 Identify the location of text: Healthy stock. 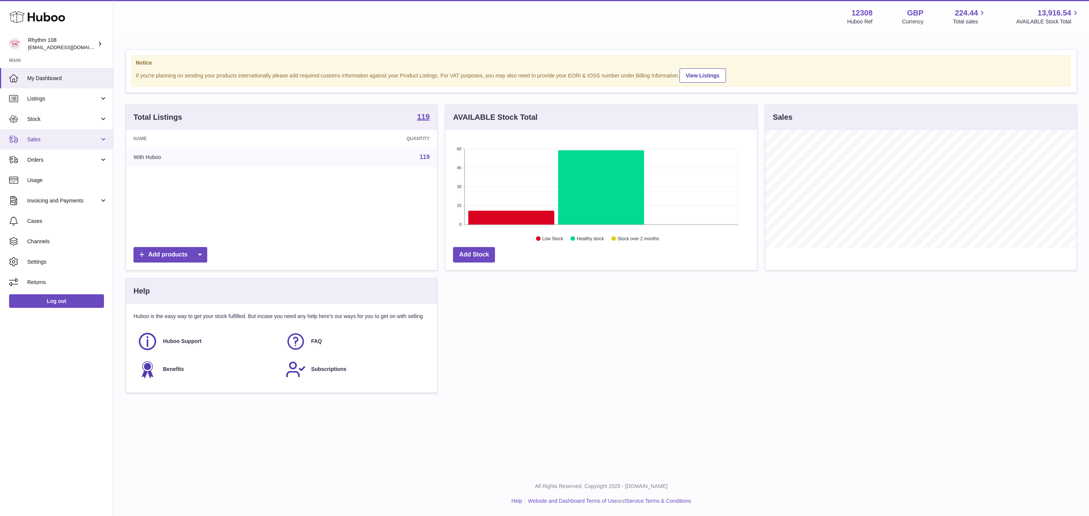
(591, 239).